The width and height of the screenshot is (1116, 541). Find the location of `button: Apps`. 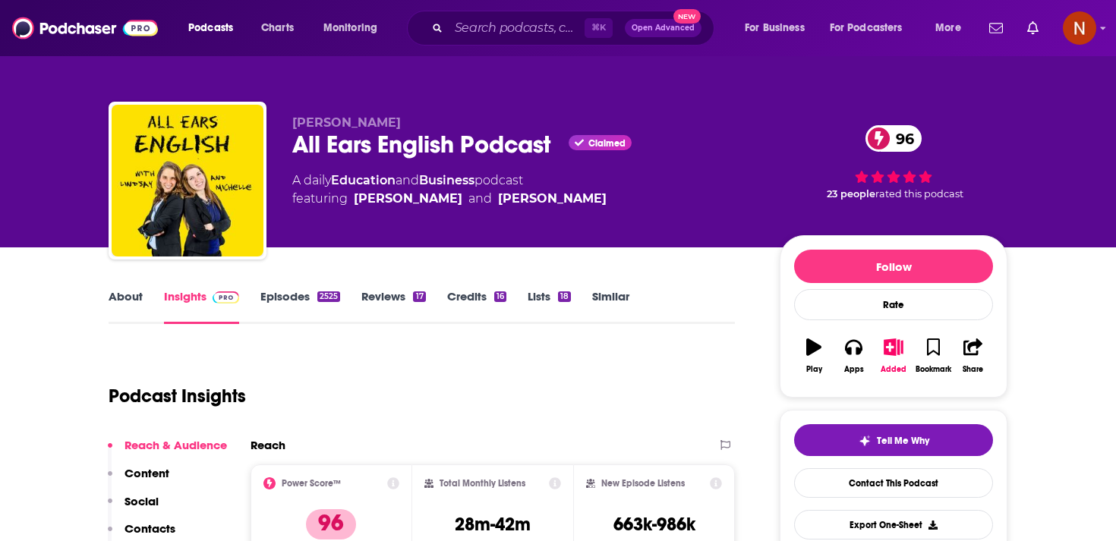

button: Apps is located at coordinates (853, 356).